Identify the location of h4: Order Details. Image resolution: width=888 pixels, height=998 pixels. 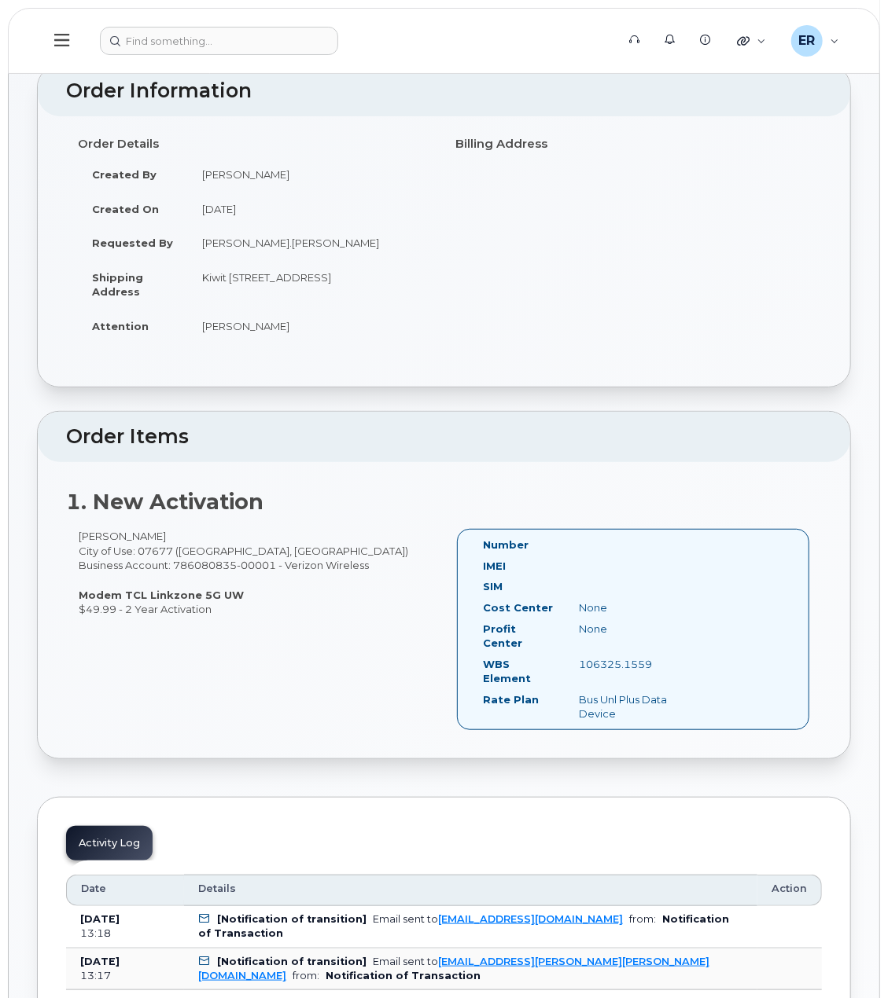
(255, 144).